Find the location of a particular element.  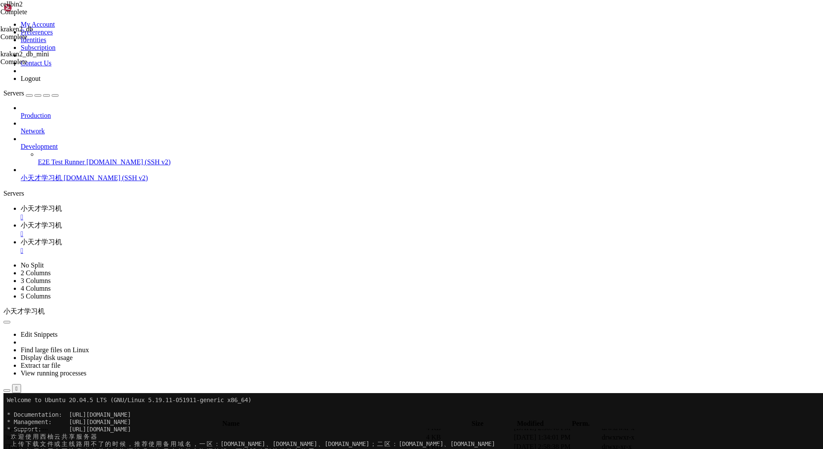

span: 额 is located at coordinates (83, 65).